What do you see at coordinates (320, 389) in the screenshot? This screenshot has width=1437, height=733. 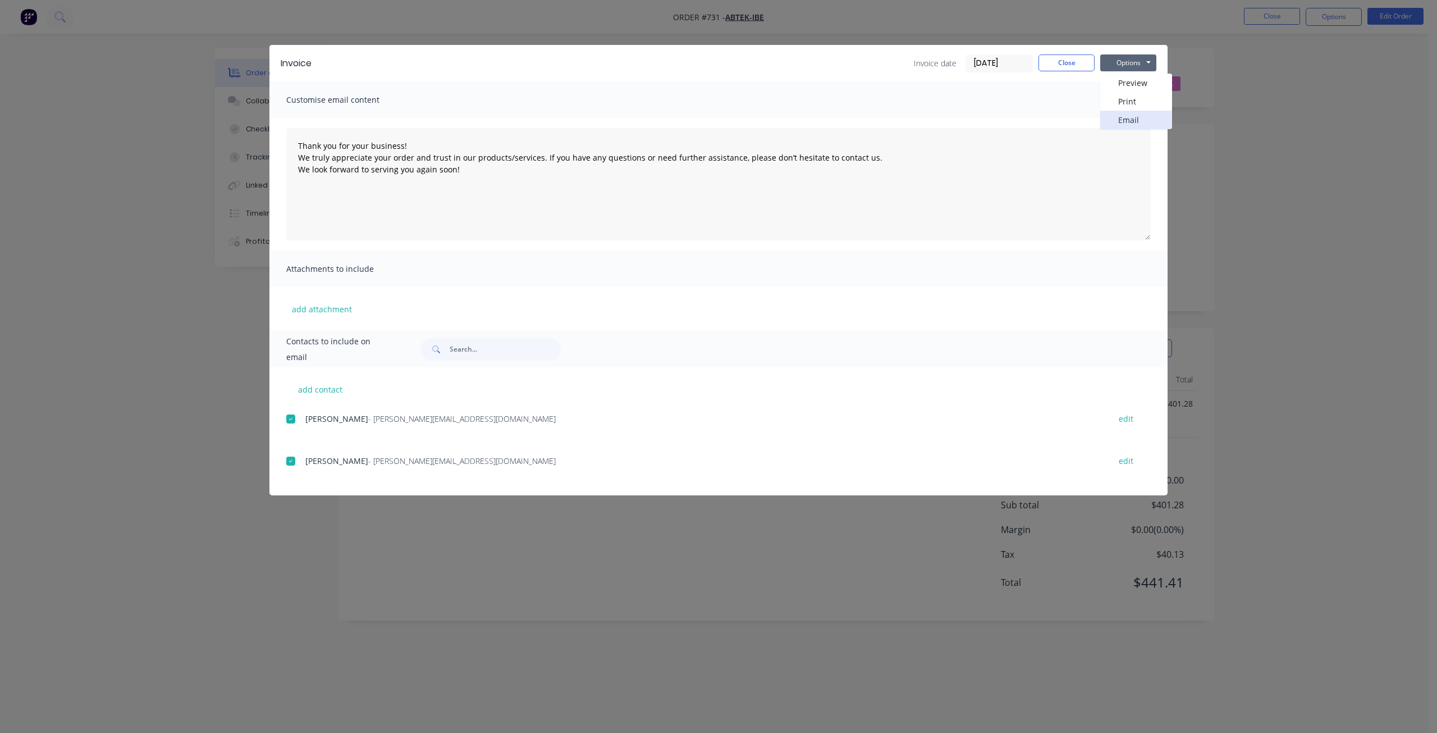 I see `button: add contact` at bounding box center [320, 389].